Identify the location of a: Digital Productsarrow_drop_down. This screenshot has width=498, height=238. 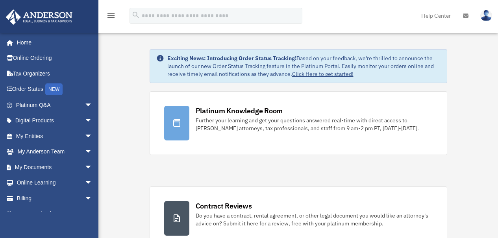
(55, 121).